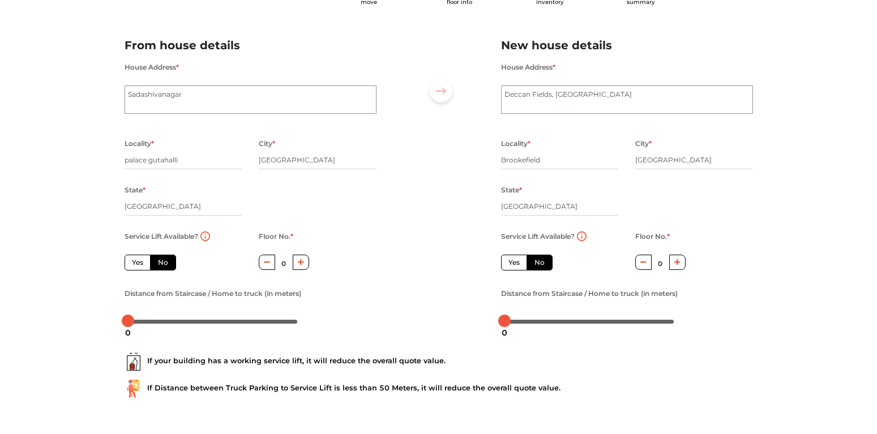 This screenshot has height=434, width=877. I want to click on h2: New house details, so click(627, 45).